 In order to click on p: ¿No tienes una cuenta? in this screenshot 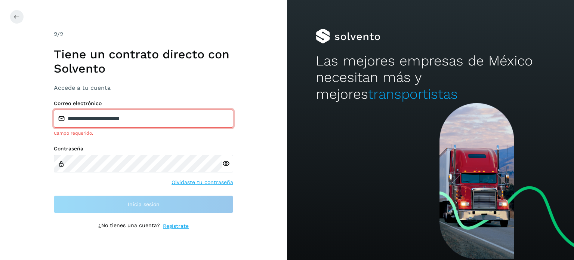, I will do `click(129, 226)`.